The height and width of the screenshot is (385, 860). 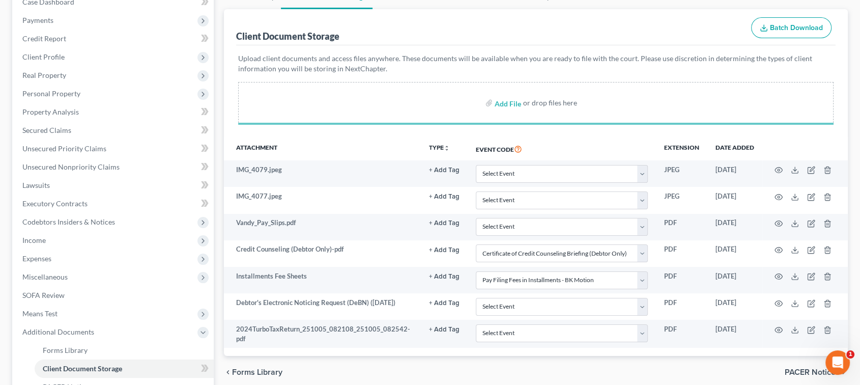 I want to click on a: Unsecured Priority Claims, so click(x=114, y=149).